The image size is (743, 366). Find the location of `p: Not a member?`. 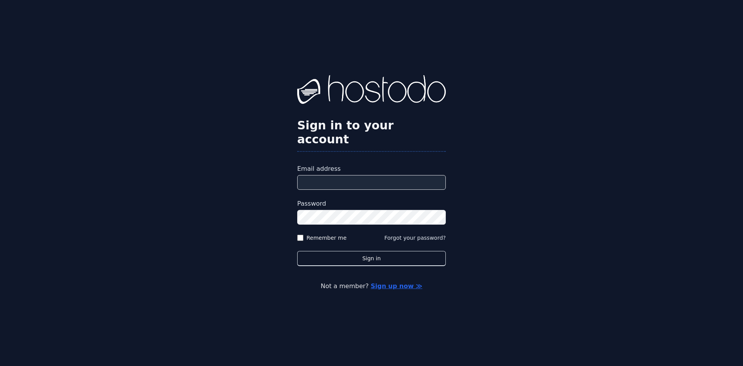

p: Not a member? is located at coordinates (372, 286).